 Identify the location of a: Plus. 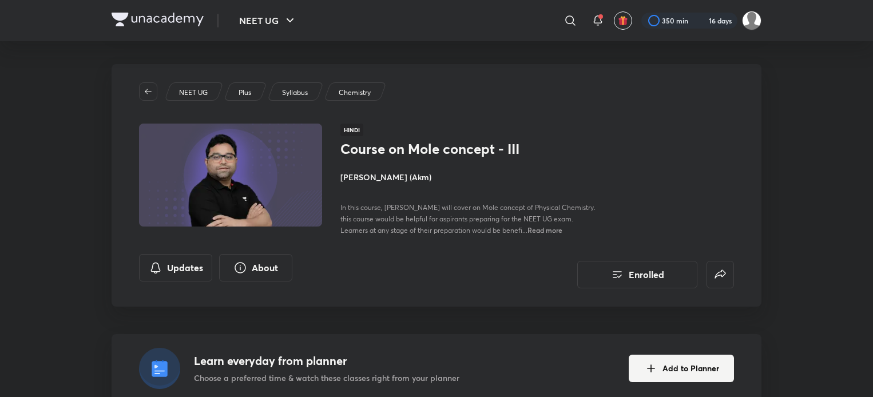
(245, 93).